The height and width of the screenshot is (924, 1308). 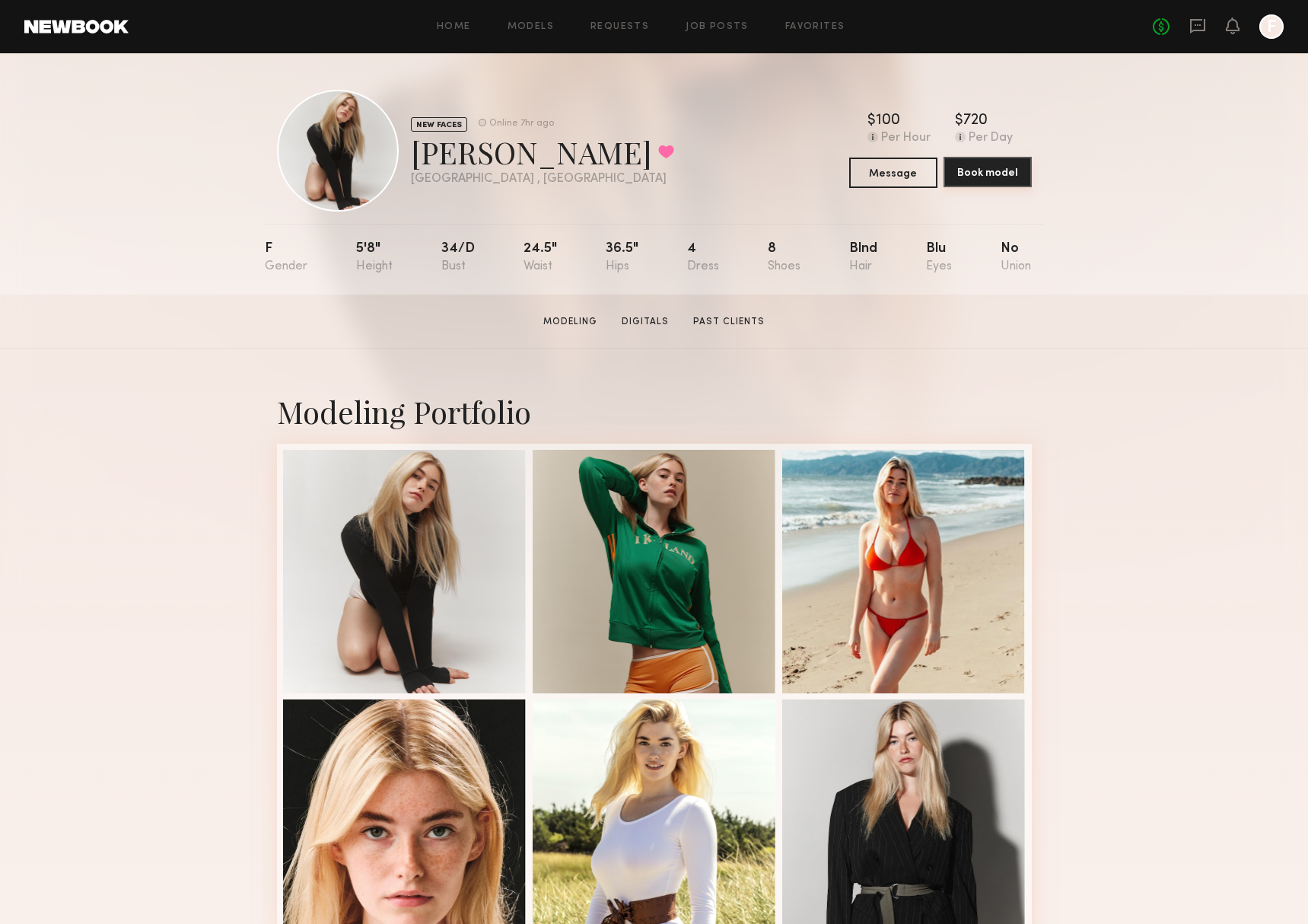 What do you see at coordinates (619, 26) in the screenshot?
I see `a: Requests` at bounding box center [619, 26].